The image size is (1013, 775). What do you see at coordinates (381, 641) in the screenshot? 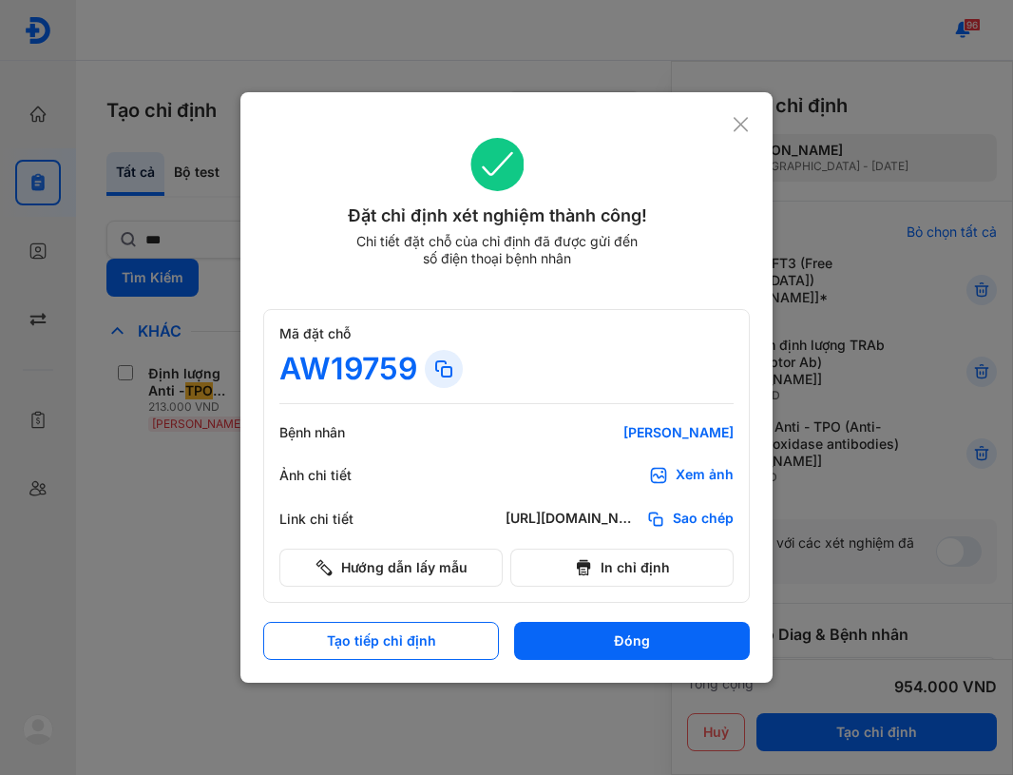
I see `button: Tạo tiếp chỉ định` at bounding box center [381, 641].